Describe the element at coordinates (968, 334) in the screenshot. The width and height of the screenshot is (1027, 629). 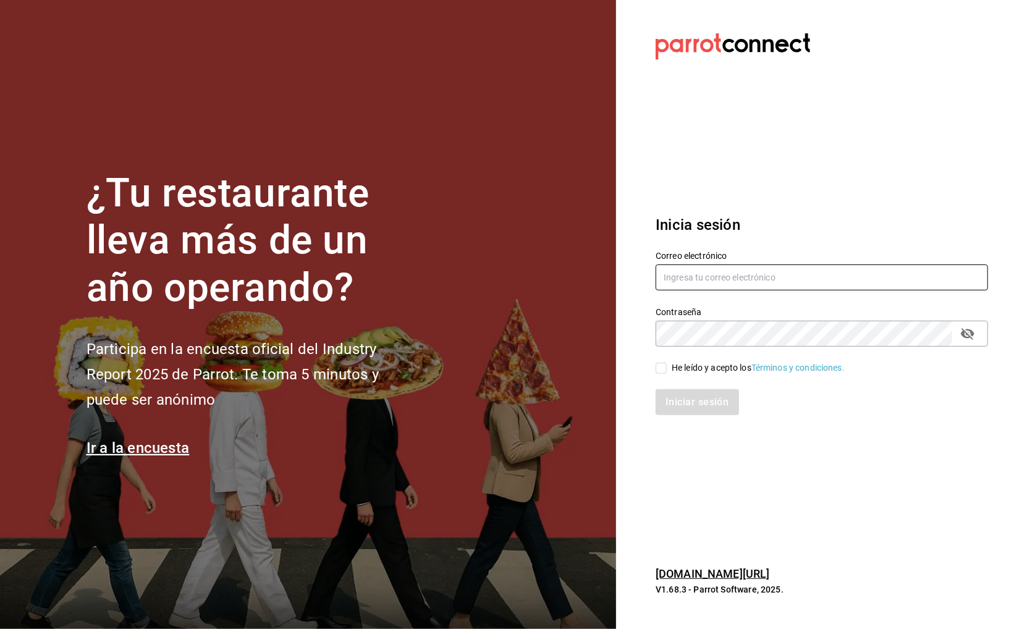
I see `button: passwordField` at that location.